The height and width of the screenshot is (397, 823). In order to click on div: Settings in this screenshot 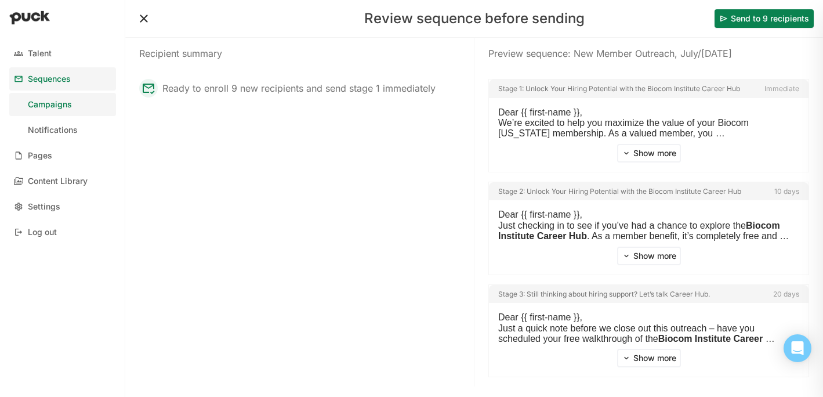, I will do `click(44, 206)`.